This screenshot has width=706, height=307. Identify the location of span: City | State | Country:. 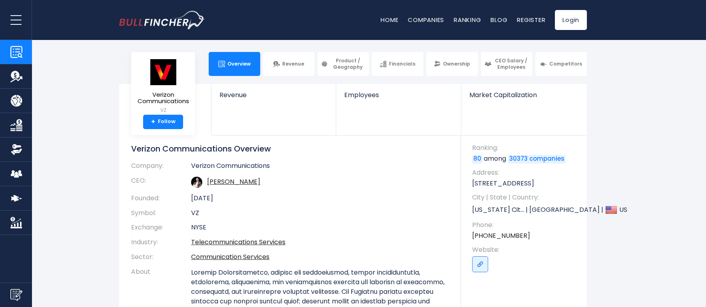
(525, 197).